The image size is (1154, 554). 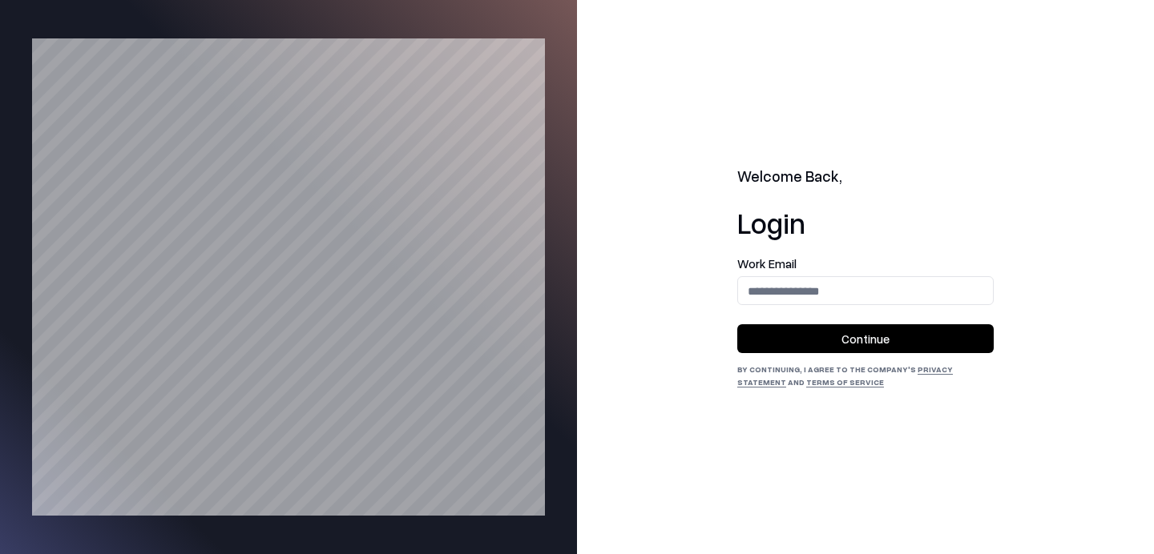 I want to click on h2: Welcome Back,, so click(x=865, y=177).